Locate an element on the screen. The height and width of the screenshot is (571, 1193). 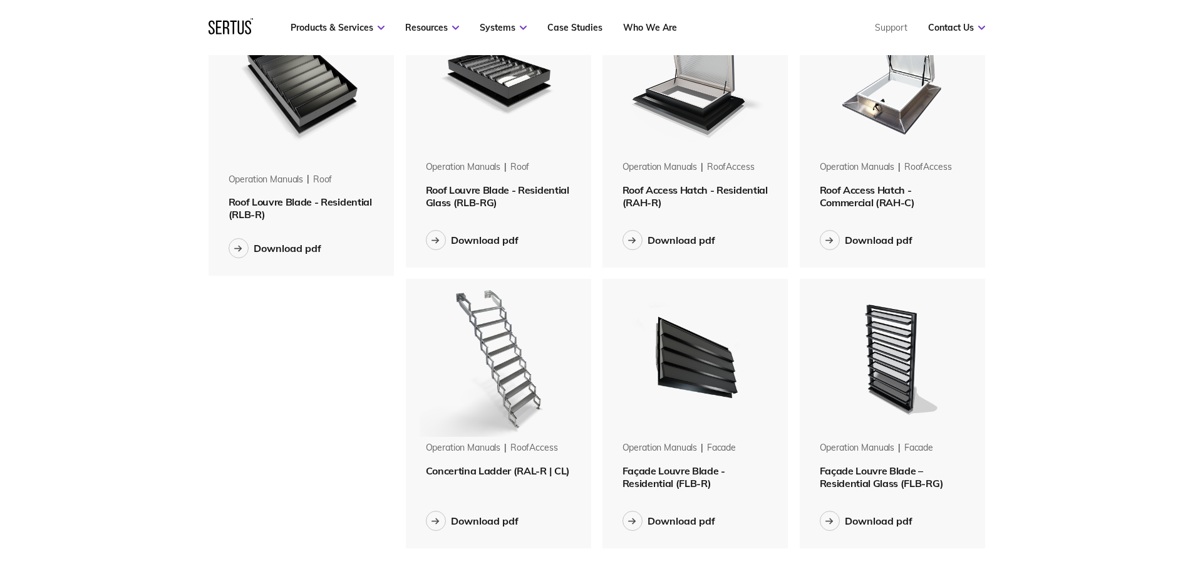
a: Case Studies is located at coordinates (575, 28).